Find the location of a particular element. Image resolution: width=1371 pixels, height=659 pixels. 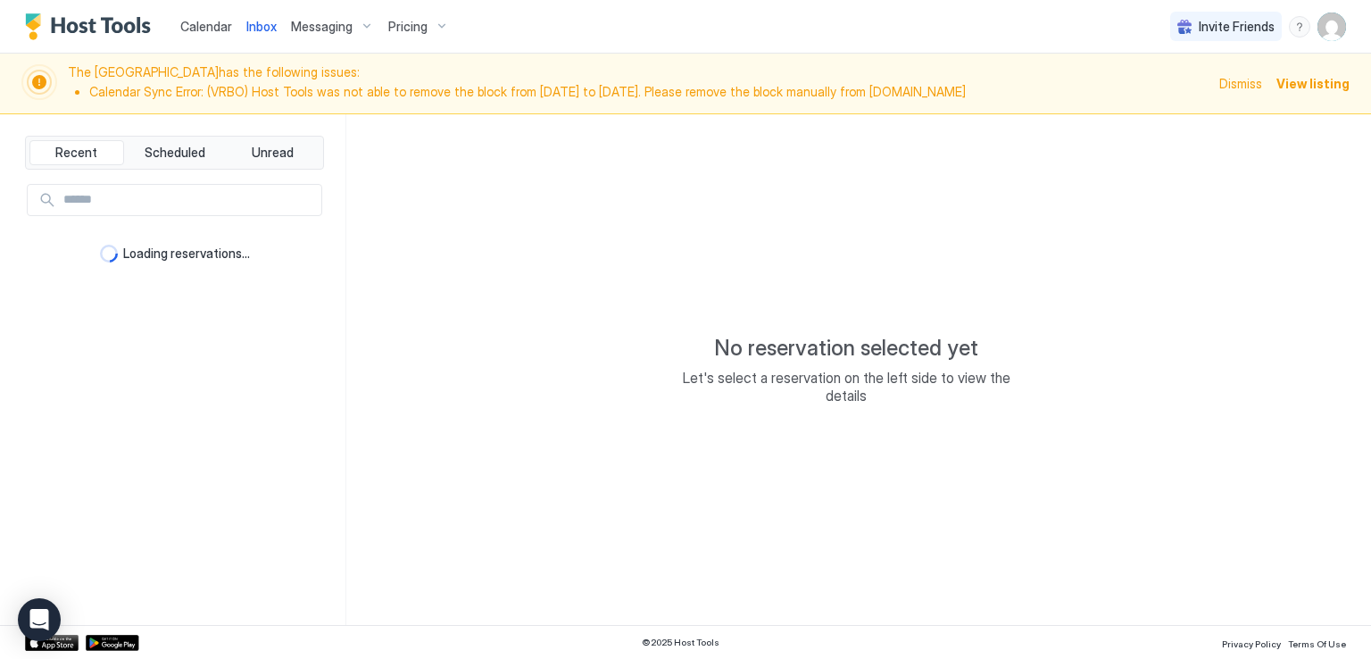

div: loading is located at coordinates (109, 253).